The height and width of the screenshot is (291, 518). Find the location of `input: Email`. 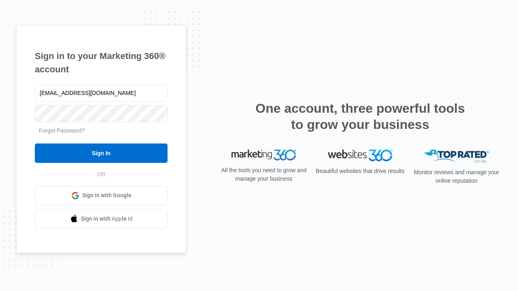

input: Email is located at coordinates (101, 93).